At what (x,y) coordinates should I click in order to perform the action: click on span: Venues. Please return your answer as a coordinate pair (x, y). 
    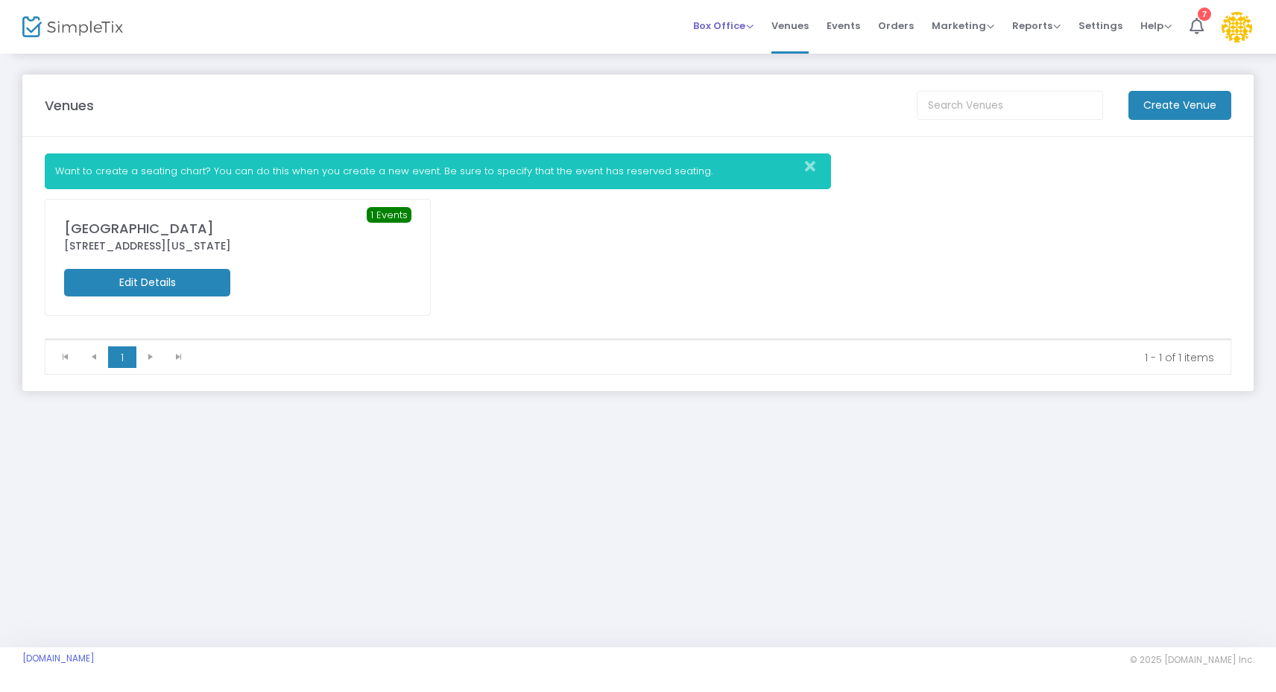
    Looking at the image, I should click on (790, 25).